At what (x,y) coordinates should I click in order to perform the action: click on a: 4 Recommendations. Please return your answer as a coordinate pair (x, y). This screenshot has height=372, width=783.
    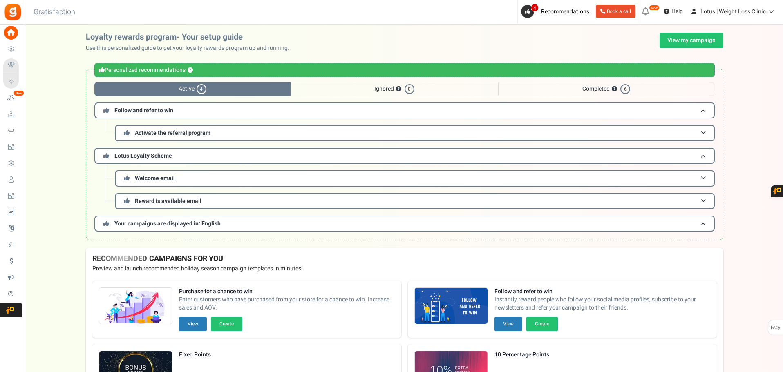
    Looking at the image, I should click on (557, 11).